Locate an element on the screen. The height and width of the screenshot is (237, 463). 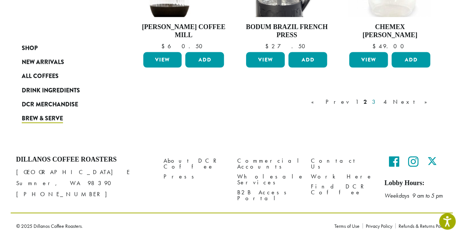
h5: Lobby Hours: is located at coordinates (416, 183).